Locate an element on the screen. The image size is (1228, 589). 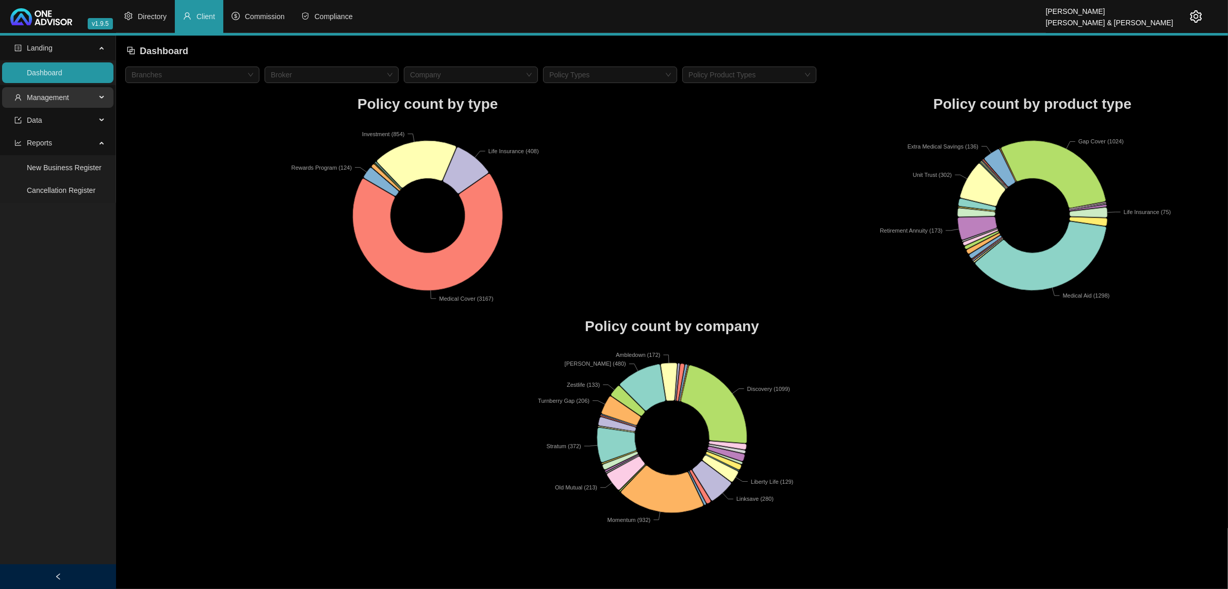
img: 2df55531c6924b55f21c4cf5d4484680-logo-light.svg is located at coordinates (41, 17).